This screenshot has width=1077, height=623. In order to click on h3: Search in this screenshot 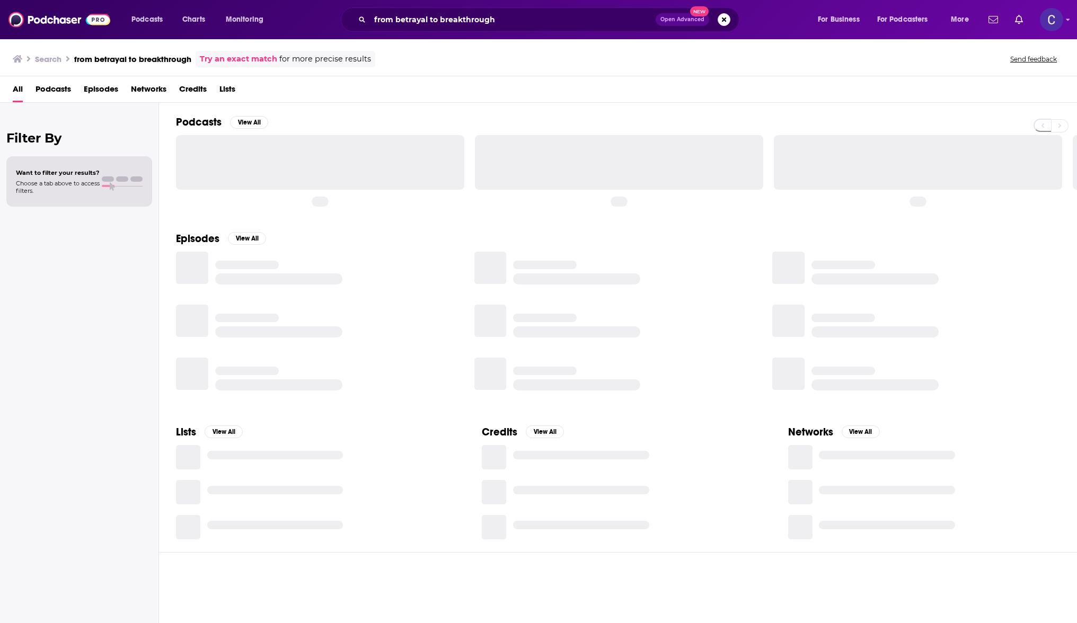, I will do `click(48, 59)`.